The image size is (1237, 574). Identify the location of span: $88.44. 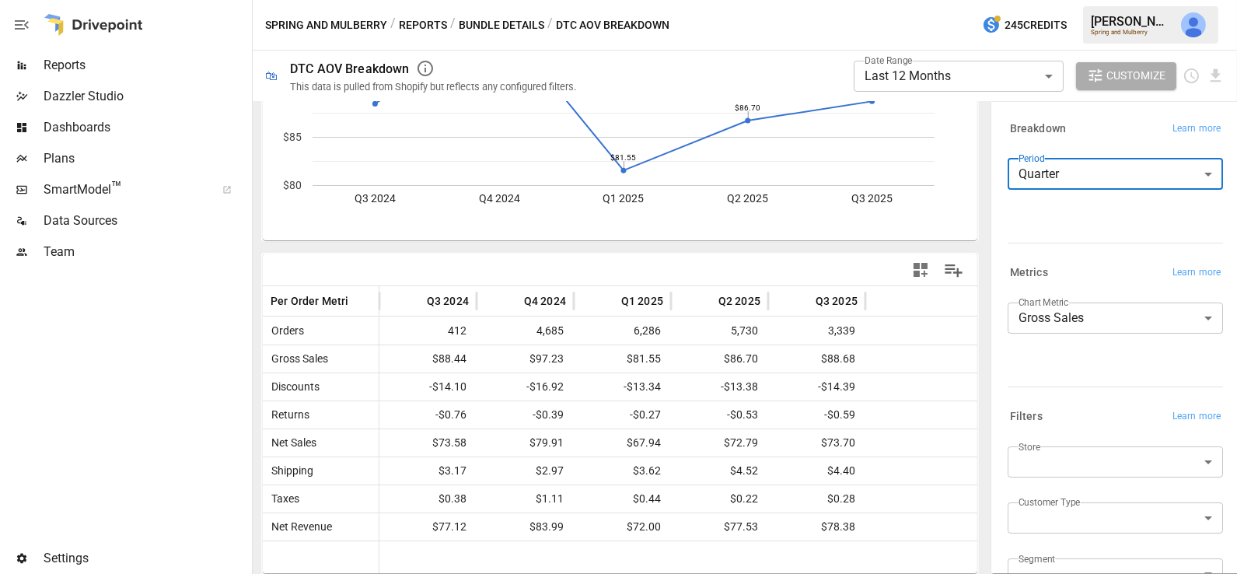
(428, 358).